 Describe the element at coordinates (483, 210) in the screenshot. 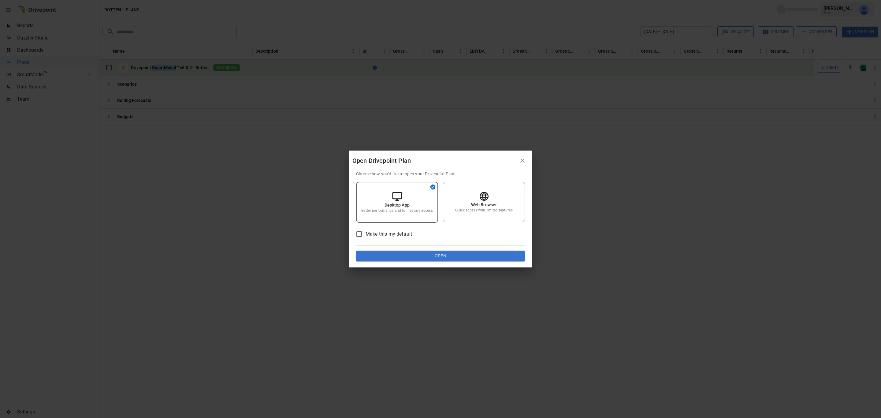

I see `p: Quick access with limited features` at that location.